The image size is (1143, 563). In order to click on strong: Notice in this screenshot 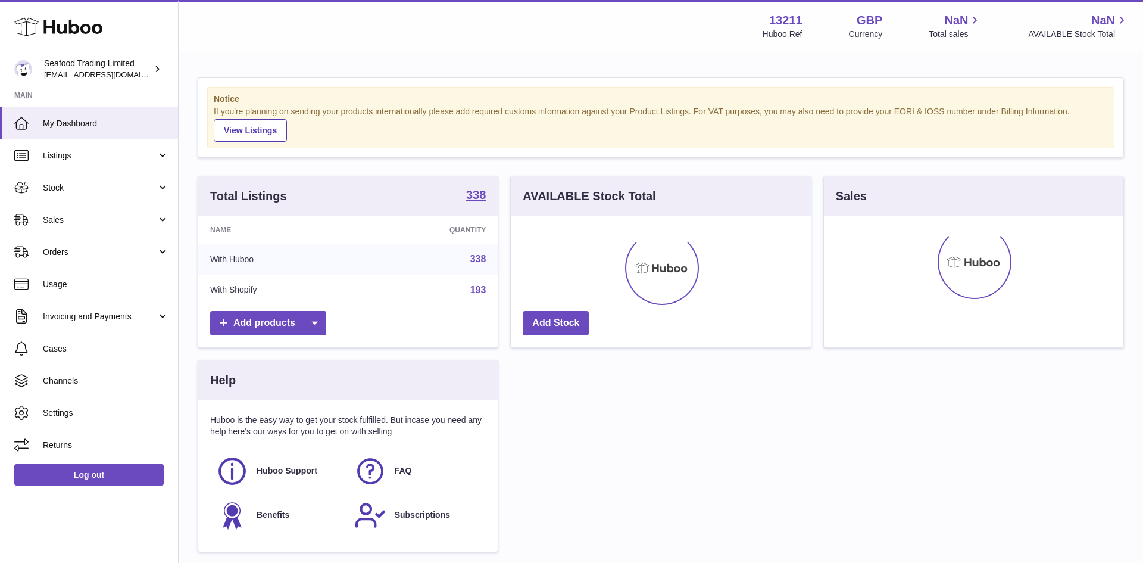, I will do `click(661, 99)`.